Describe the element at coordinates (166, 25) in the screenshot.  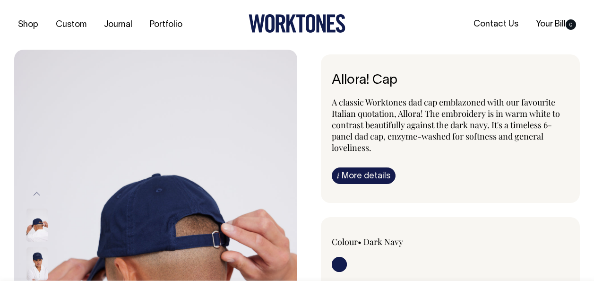
I see `a: Portfolio` at that location.